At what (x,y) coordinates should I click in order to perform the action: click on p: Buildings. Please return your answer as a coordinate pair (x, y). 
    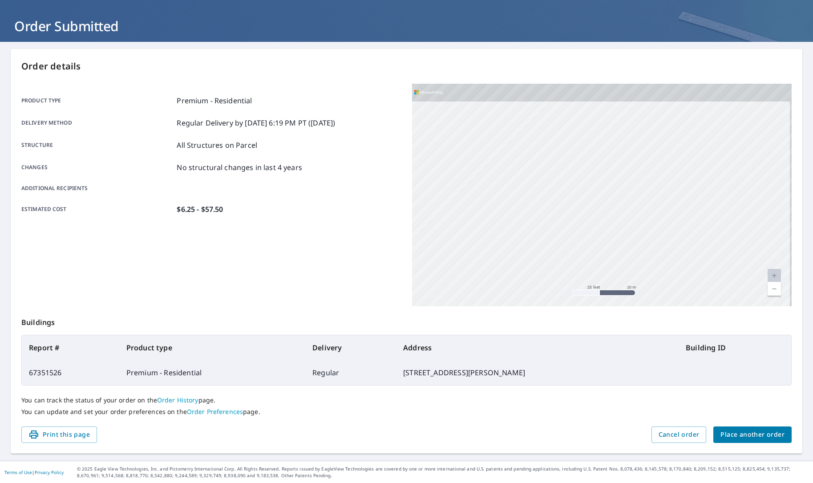
    Looking at the image, I should click on (406, 321).